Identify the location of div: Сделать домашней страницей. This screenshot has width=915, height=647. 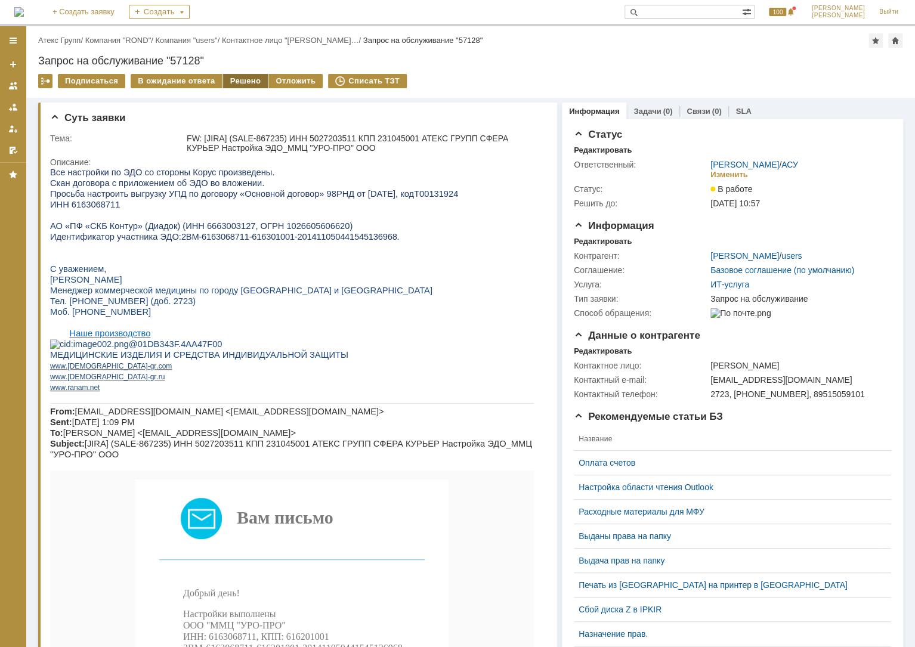
(895, 41).